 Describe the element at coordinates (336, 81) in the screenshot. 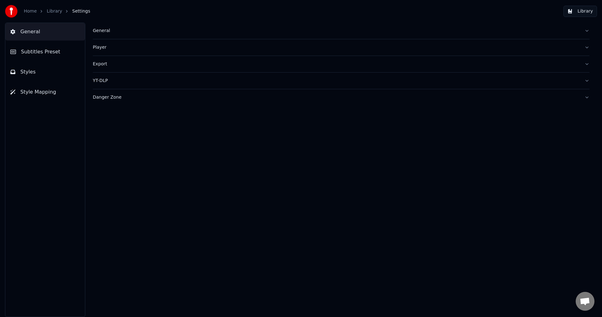

I see `div: YT-DLP` at that location.